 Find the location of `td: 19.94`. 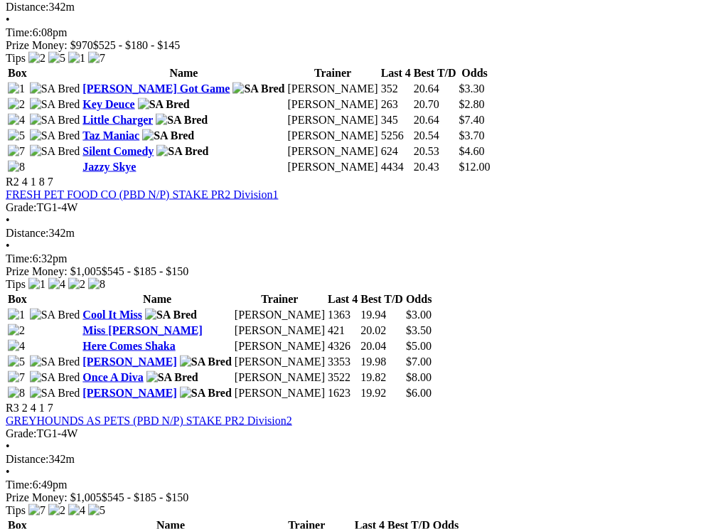

td: 19.94 is located at coordinates (382, 315).